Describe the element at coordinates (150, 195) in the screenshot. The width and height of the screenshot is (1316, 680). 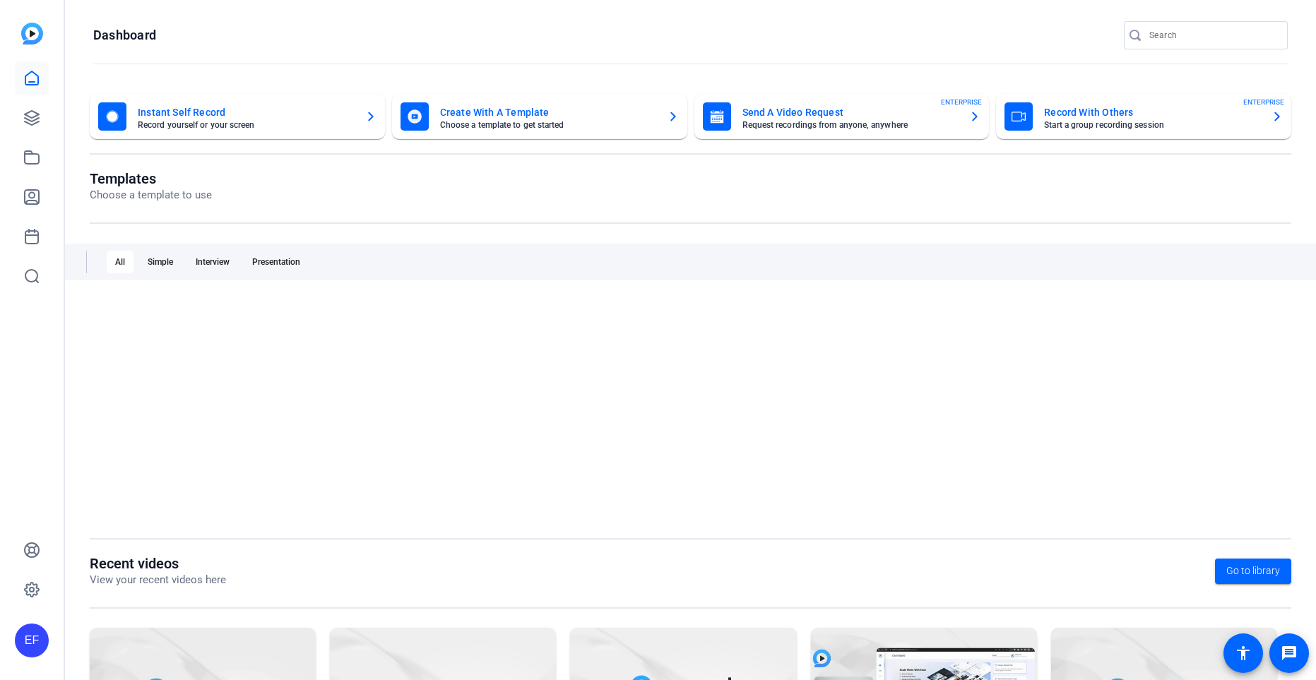
I see `p: Choose a template to use` at that location.